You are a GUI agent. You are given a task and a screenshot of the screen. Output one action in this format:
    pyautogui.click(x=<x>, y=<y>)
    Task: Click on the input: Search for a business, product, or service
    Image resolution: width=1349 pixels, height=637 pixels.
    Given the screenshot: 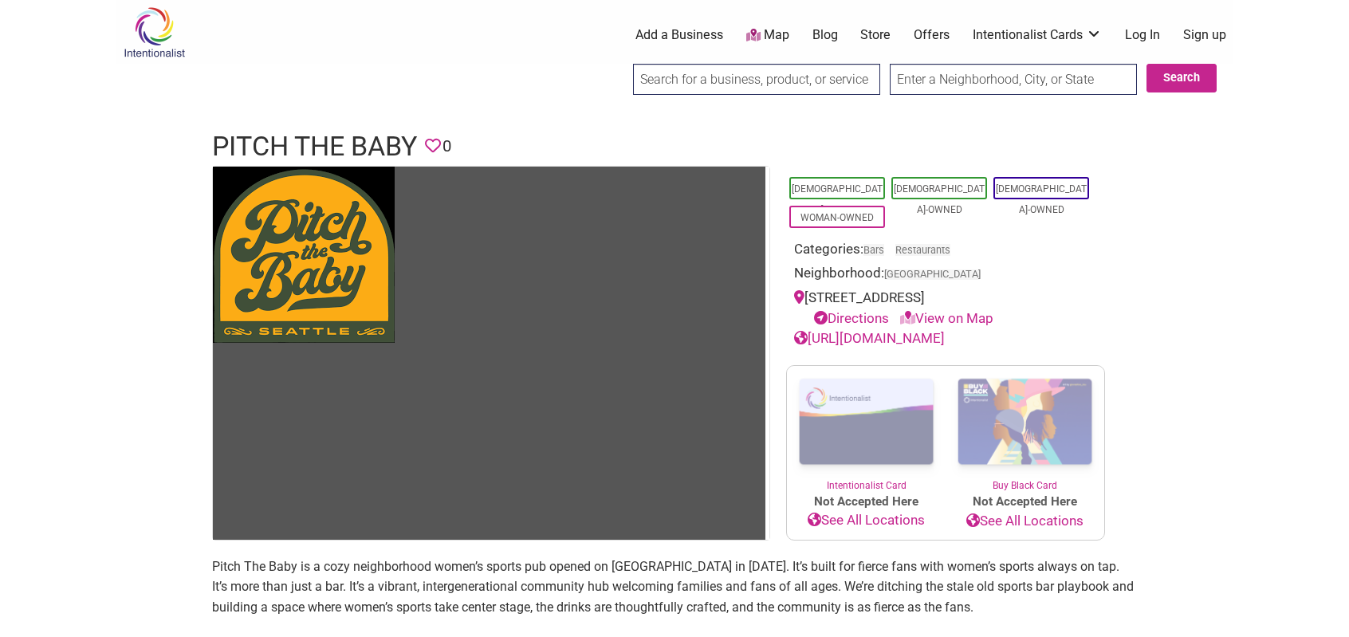 What is the action you would take?
    pyautogui.click(x=757, y=79)
    